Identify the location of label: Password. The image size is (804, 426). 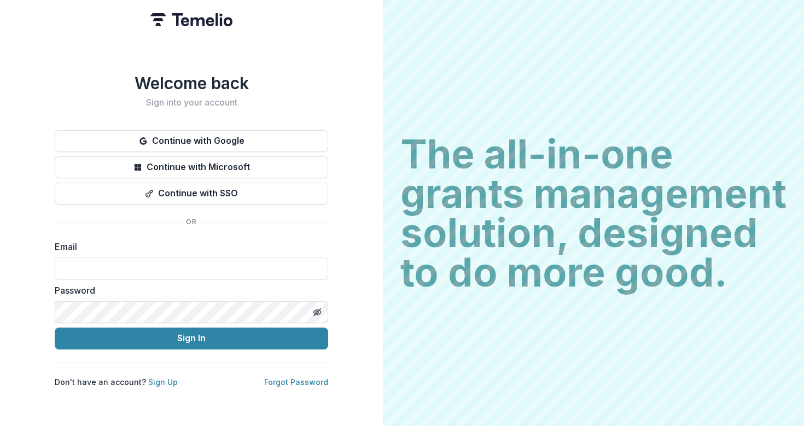
(188, 291).